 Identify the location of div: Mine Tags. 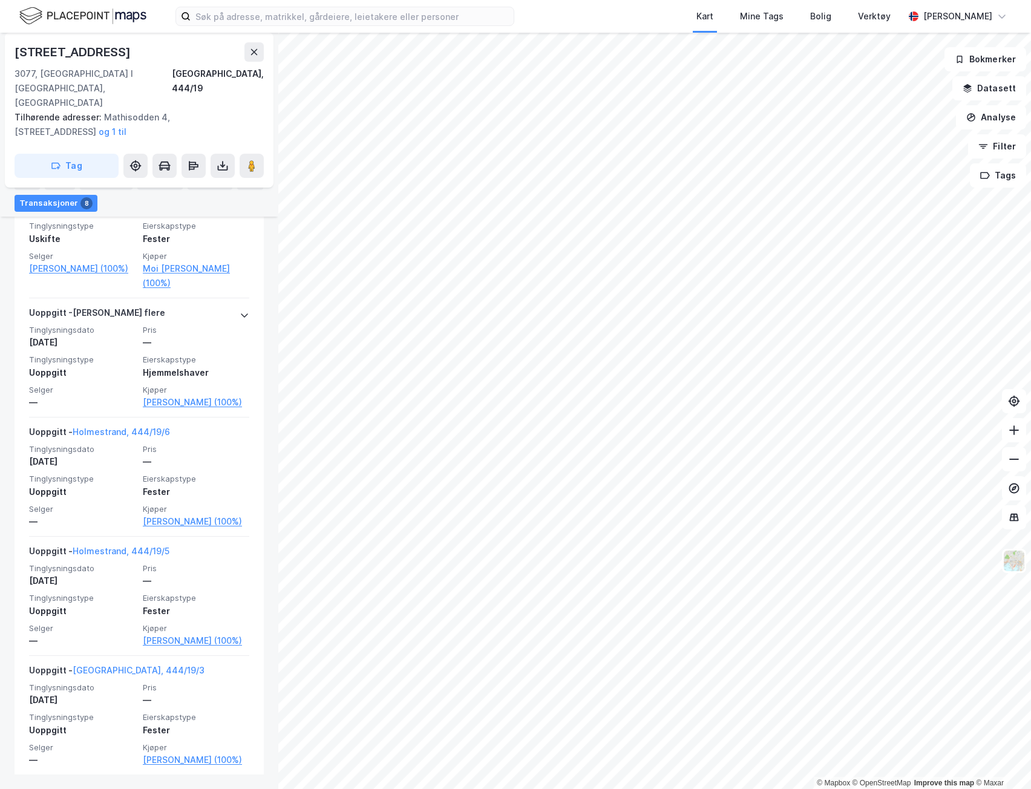
(762, 16).